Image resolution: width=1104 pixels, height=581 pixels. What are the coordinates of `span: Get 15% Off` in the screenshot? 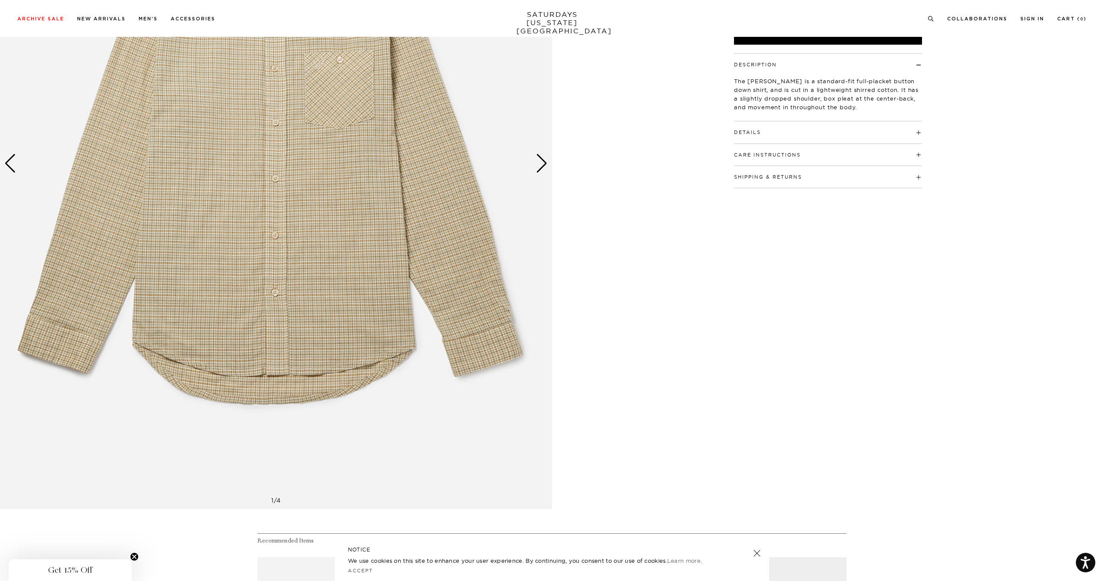 It's located at (70, 570).